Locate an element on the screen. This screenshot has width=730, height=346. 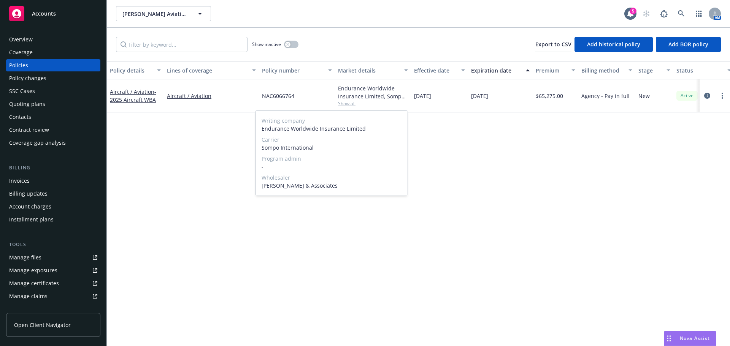
a: Invoices is located at coordinates (53, 181).